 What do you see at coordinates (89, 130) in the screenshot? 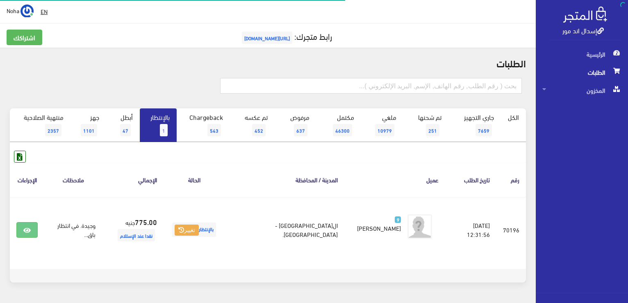
I see `span: 1101` at bounding box center [89, 130].